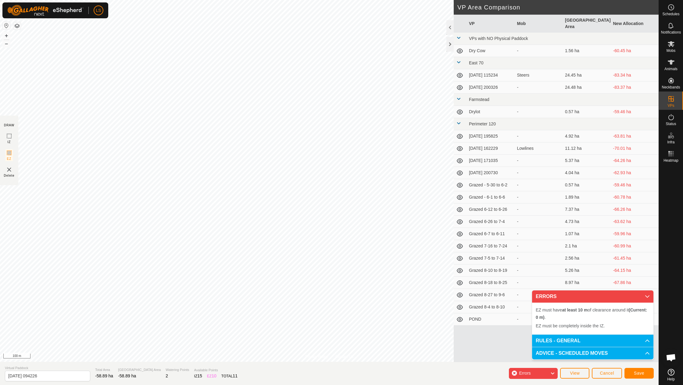  I want to click on div: Open chat, so click(671, 357).